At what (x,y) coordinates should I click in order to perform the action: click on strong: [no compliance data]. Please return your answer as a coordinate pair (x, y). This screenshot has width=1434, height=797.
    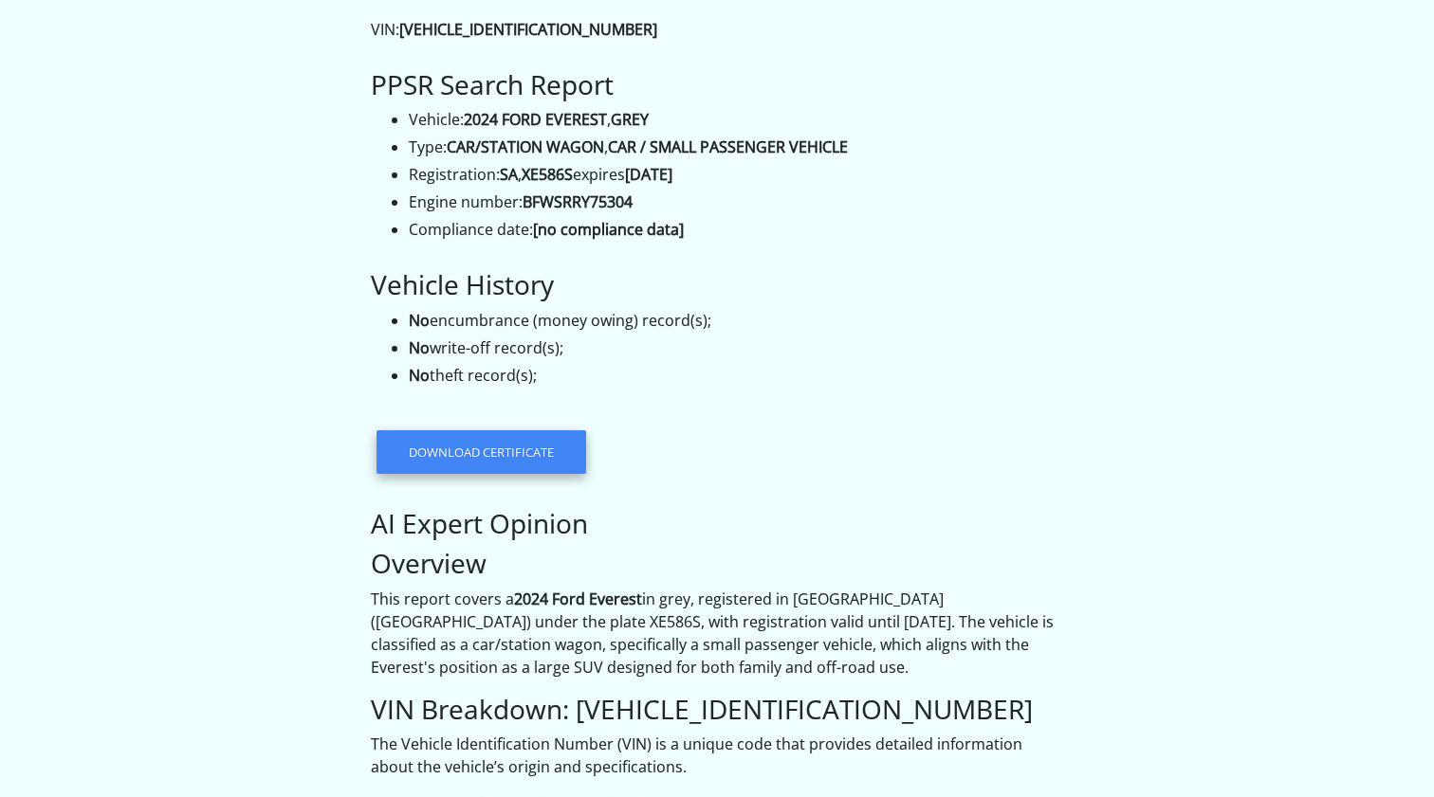
    Looking at the image, I should click on (608, 229).